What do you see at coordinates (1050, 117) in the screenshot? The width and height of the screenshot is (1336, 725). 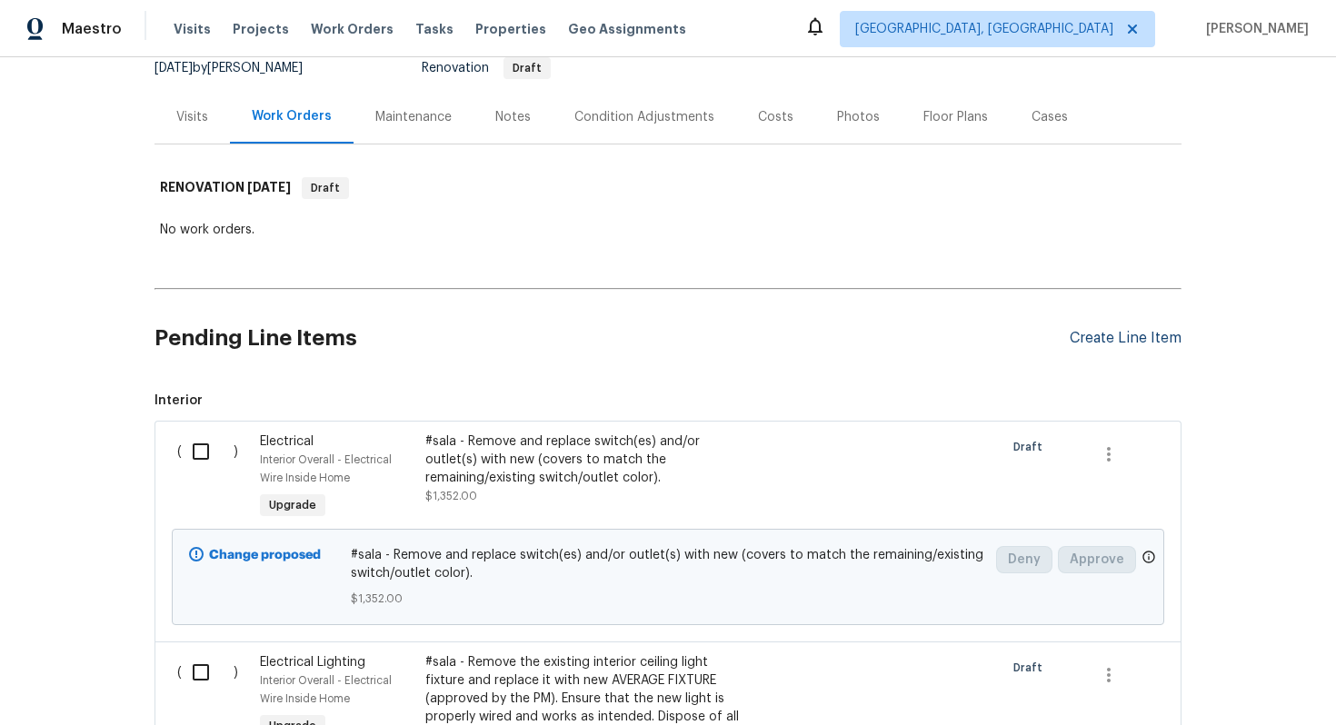 I see `div: Cases` at bounding box center [1050, 117].